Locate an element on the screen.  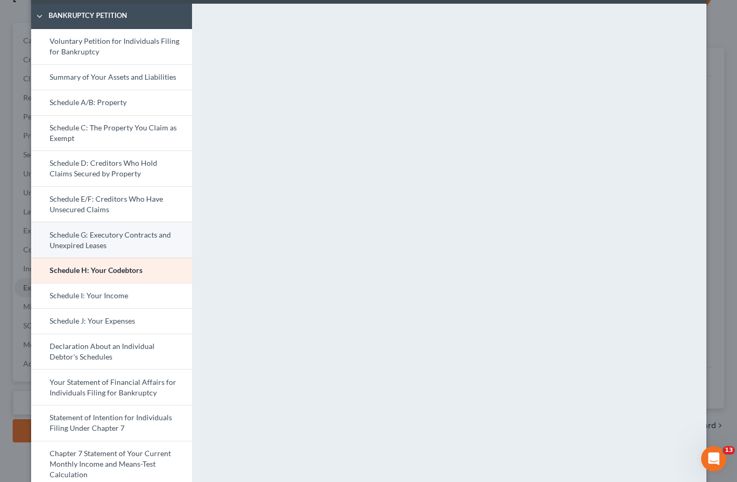
a: Voluntary Petition for Individuals Filing for Bankruptcy is located at coordinates (111, 46).